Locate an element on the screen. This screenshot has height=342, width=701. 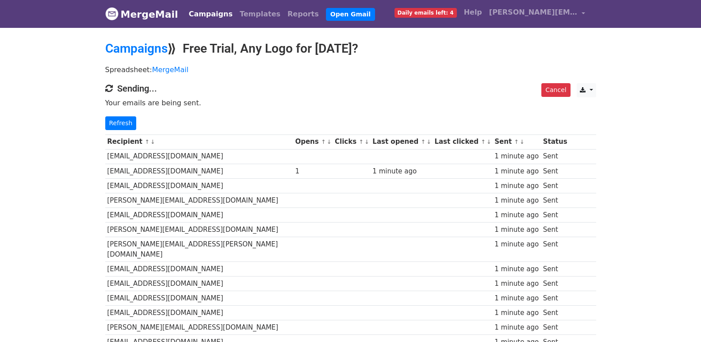
th: Opens is located at coordinates (313, 142).